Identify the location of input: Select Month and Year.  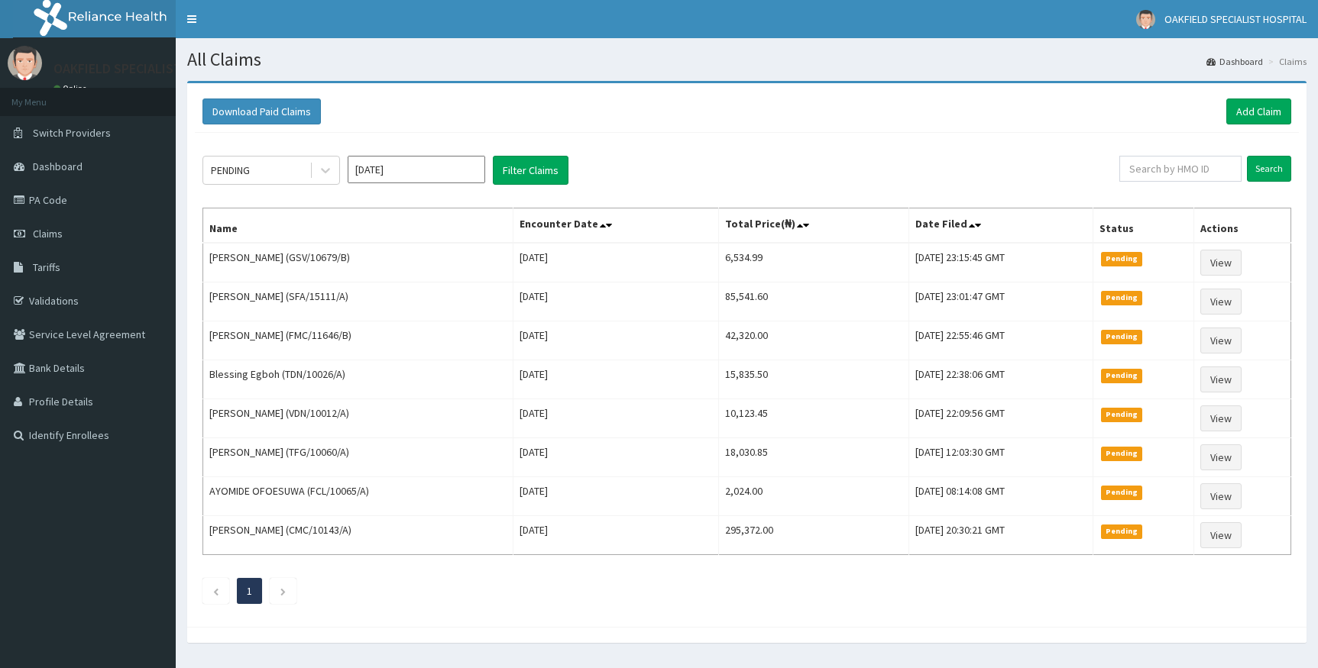
(416, 170).